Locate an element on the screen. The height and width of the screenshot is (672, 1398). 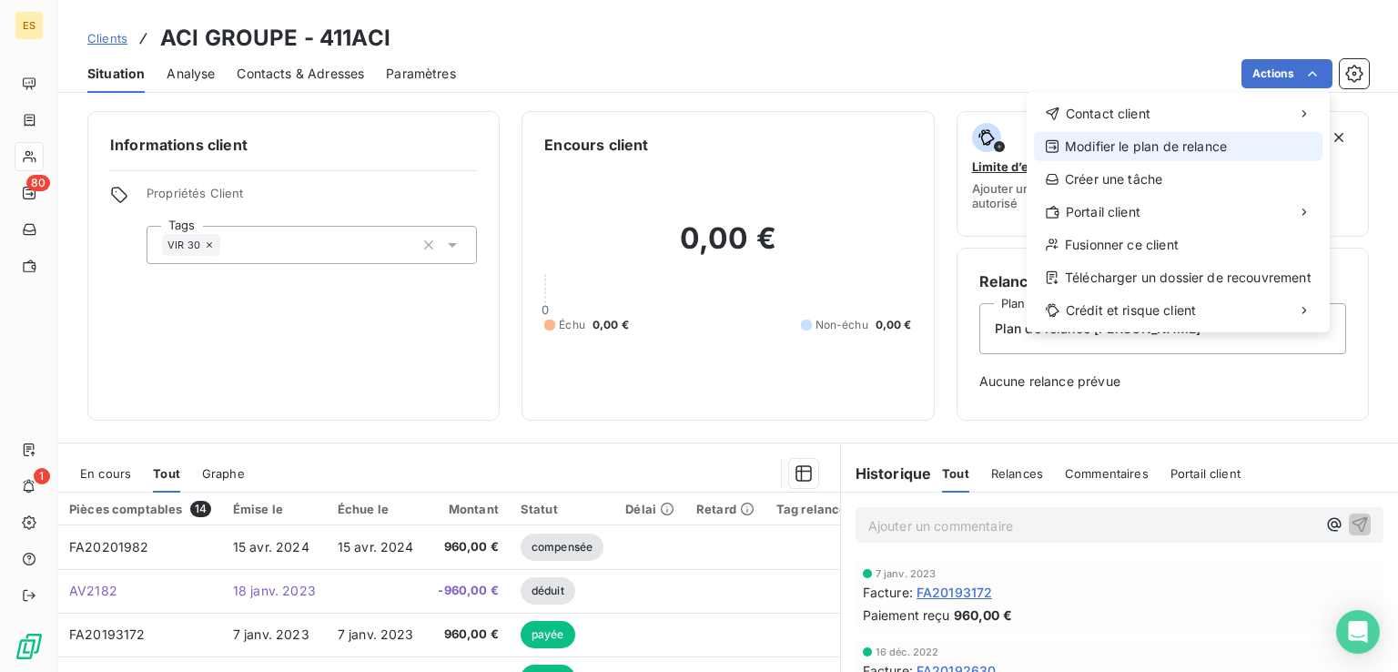
span: Contact client is located at coordinates (1108, 114).